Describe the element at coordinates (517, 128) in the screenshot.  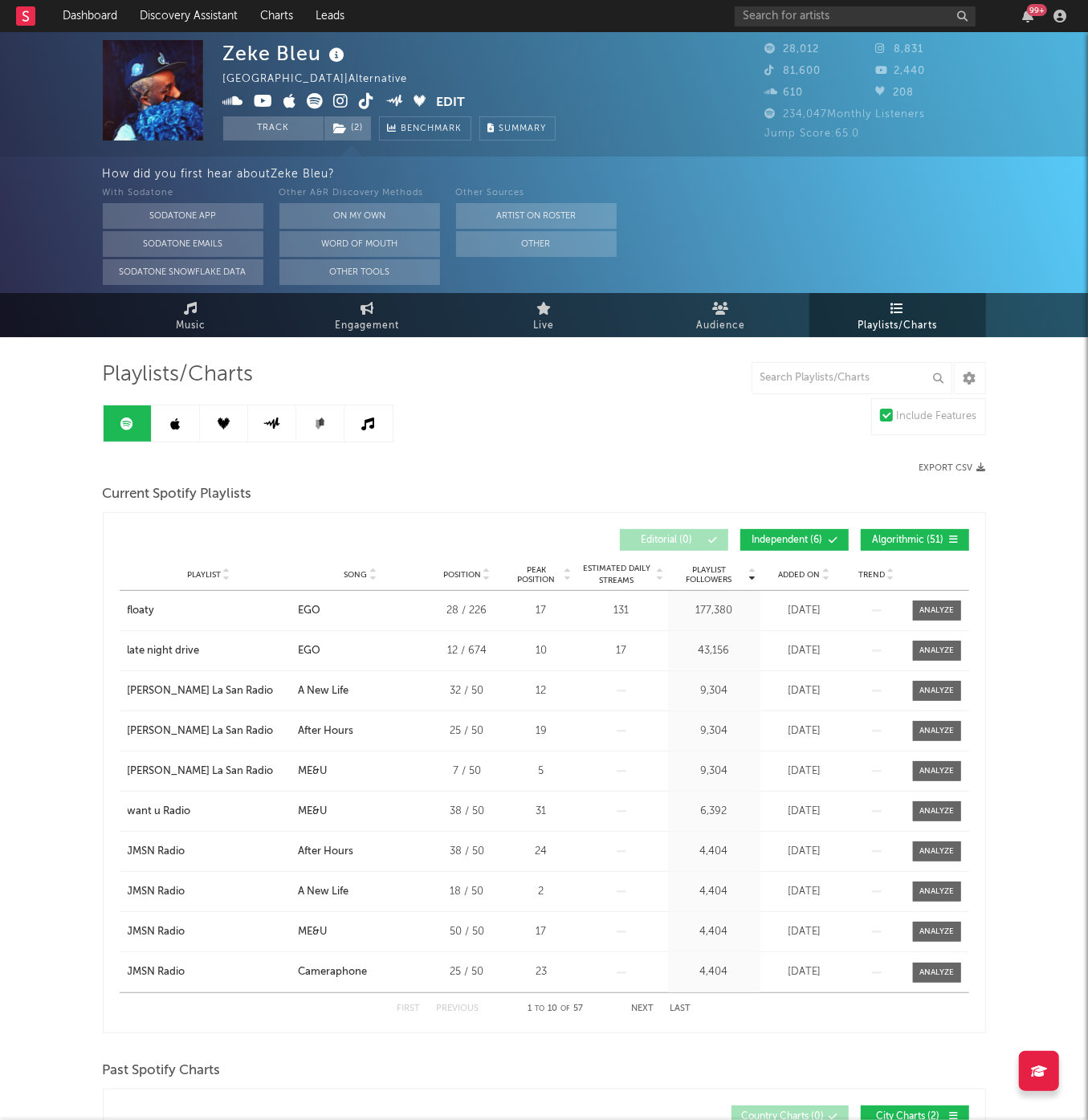
I see `button: Summary` at that location.